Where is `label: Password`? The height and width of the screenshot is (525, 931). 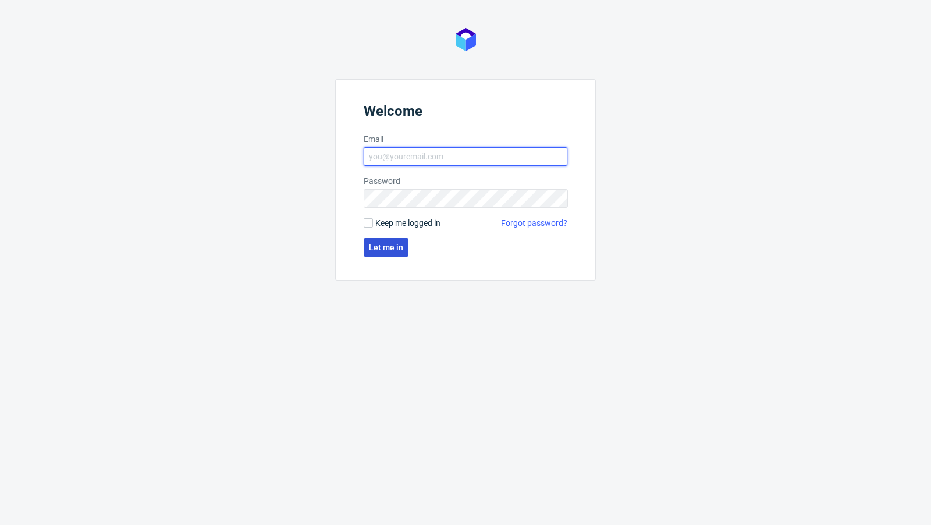
label: Password is located at coordinates (465, 181).